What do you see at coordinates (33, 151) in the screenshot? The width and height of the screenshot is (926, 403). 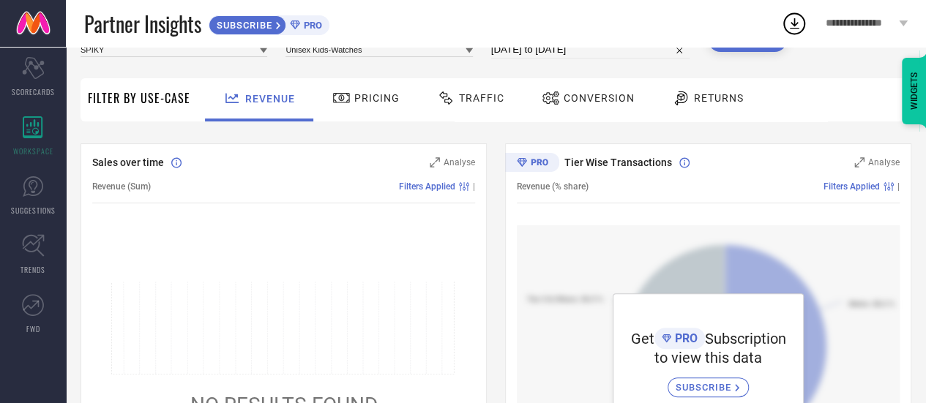 I see `span: WORKSPACE` at bounding box center [33, 151].